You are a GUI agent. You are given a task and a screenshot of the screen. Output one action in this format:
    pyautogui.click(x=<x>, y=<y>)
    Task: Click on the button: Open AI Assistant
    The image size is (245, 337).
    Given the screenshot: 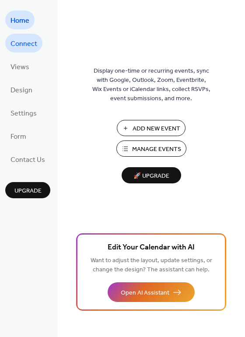 What is the action you would take?
    pyautogui.click(x=151, y=292)
    